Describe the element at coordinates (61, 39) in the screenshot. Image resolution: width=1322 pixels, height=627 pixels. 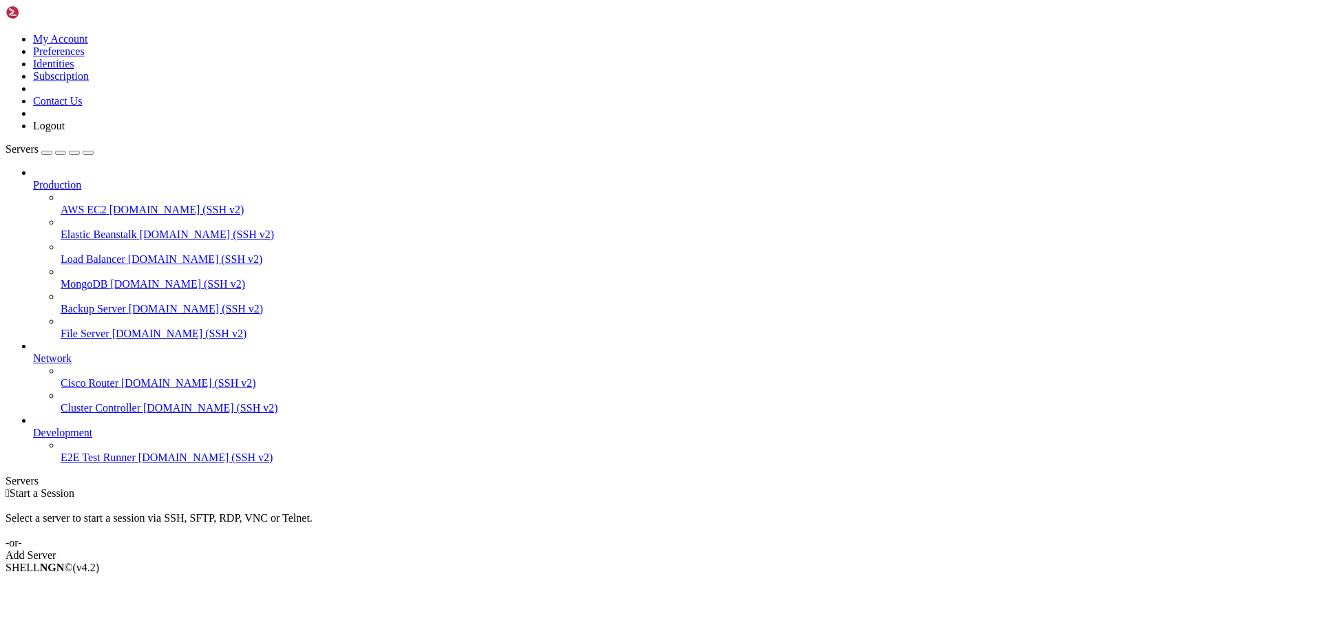
I see `a: My Account` at that location.